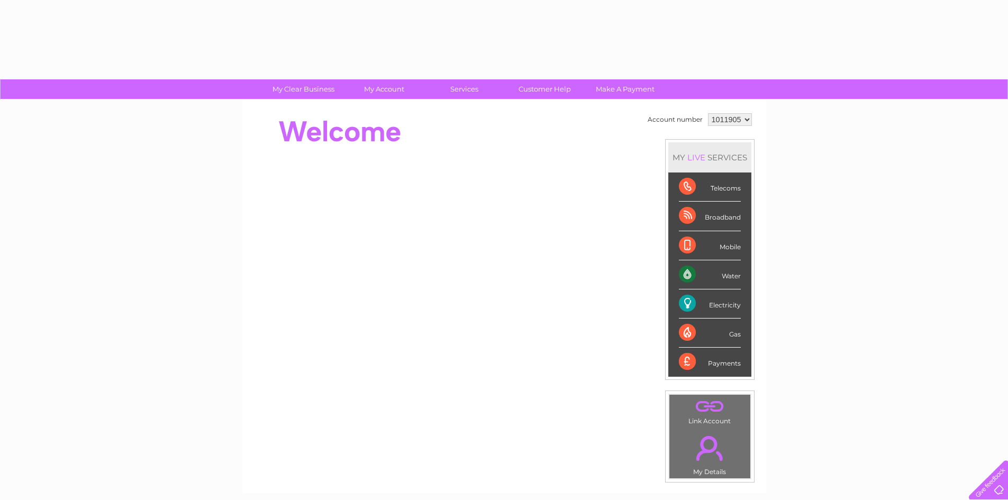 This screenshot has height=500, width=1008. What do you see at coordinates (464, 89) in the screenshot?
I see `a: Services` at bounding box center [464, 89].